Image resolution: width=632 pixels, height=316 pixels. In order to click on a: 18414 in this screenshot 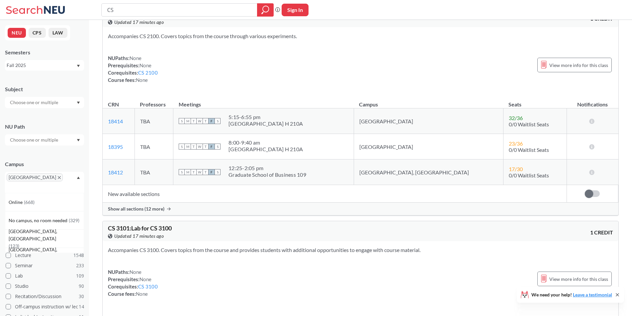, I will do `click(115, 121)`.